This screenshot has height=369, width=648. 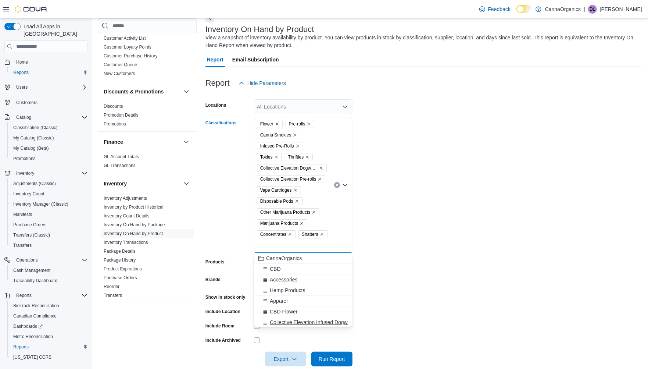 I want to click on input: Dark Mode, so click(x=524, y=9).